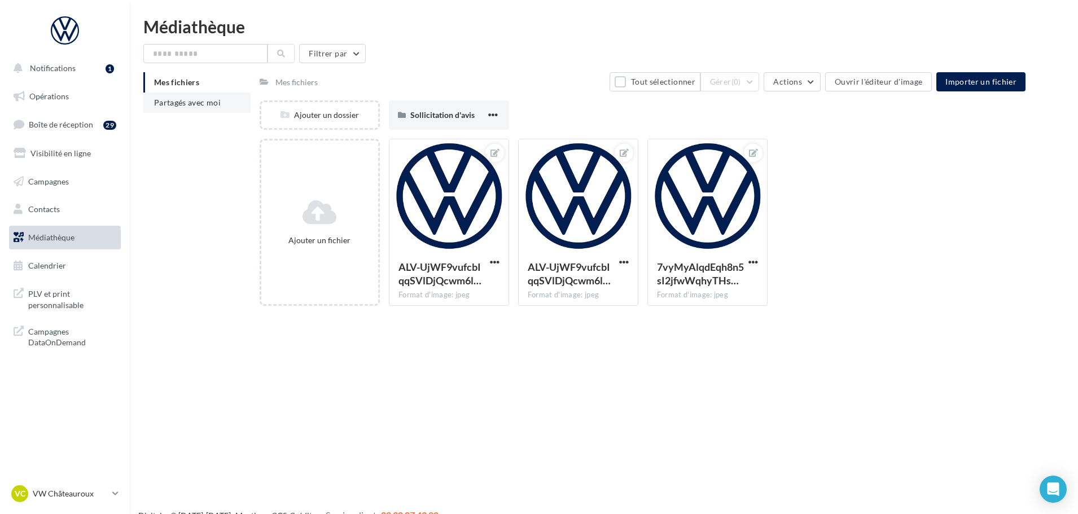 The image size is (1078, 514). What do you see at coordinates (51, 237) in the screenshot?
I see `span: Médiathèque` at bounding box center [51, 237].